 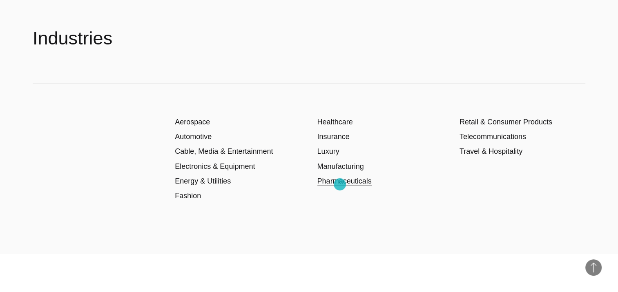 What do you see at coordinates (192, 122) in the screenshot?
I see `a: Aerospace` at bounding box center [192, 122].